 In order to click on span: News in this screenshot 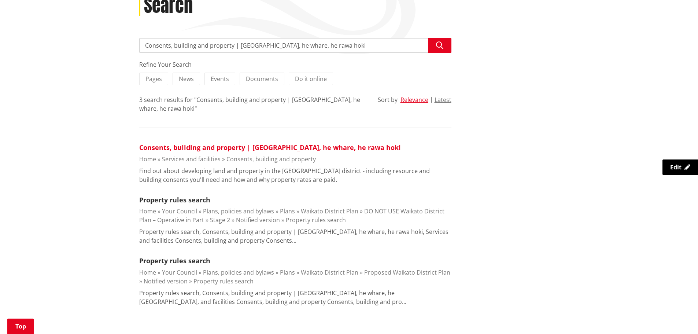, I will do `click(186, 79)`.